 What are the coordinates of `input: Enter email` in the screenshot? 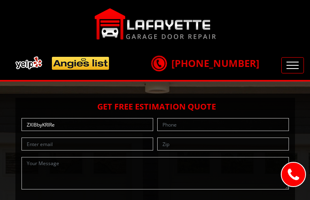 It's located at (87, 144).